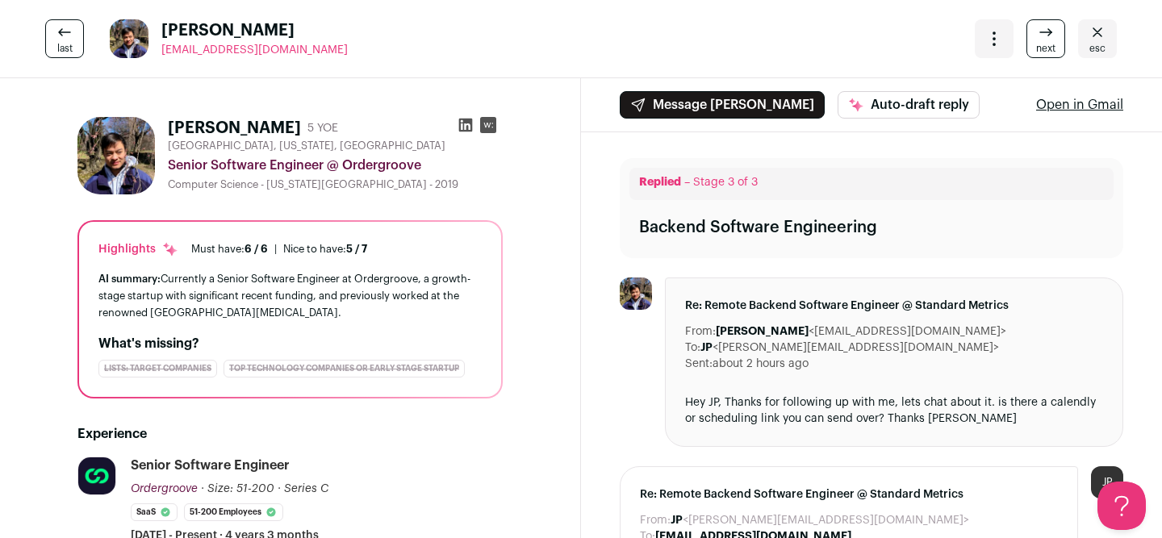  I want to click on dt: To:, so click(692, 348).